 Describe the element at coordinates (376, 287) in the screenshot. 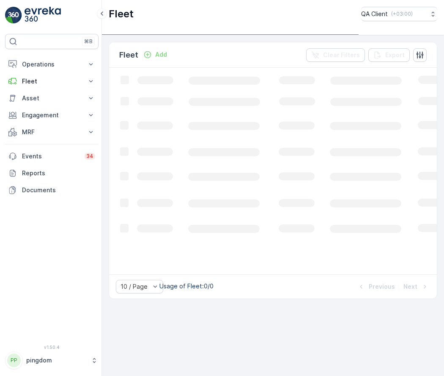

I see `button: Previous` at that location.